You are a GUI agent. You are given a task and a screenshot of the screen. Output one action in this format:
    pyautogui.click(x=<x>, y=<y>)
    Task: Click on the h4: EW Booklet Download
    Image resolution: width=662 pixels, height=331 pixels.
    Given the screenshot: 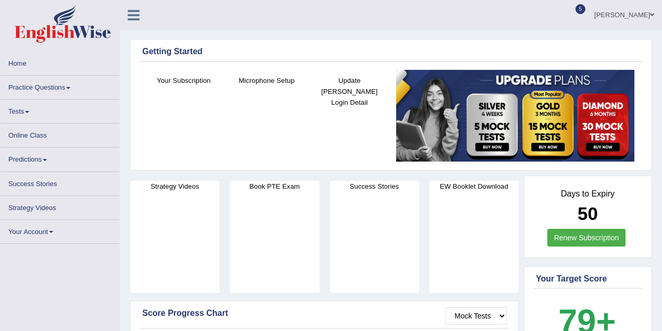 What is the action you would take?
    pyautogui.click(x=474, y=186)
    